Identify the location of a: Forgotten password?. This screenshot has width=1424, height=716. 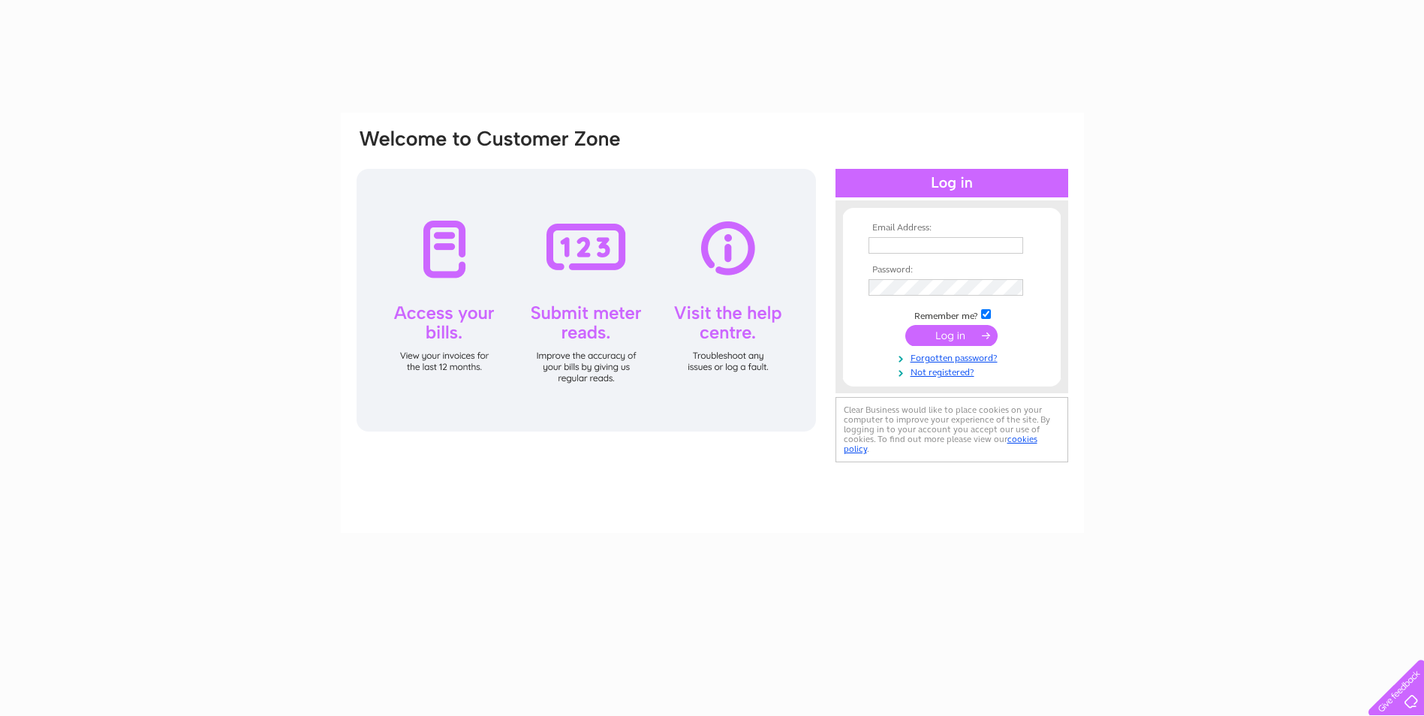
(953, 357).